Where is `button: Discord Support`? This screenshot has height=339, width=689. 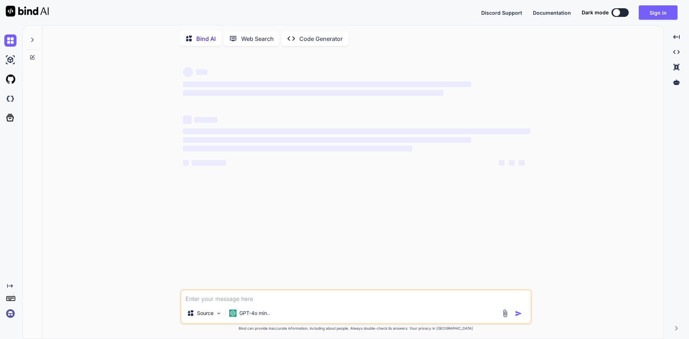 button: Discord Support is located at coordinates (501, 13).